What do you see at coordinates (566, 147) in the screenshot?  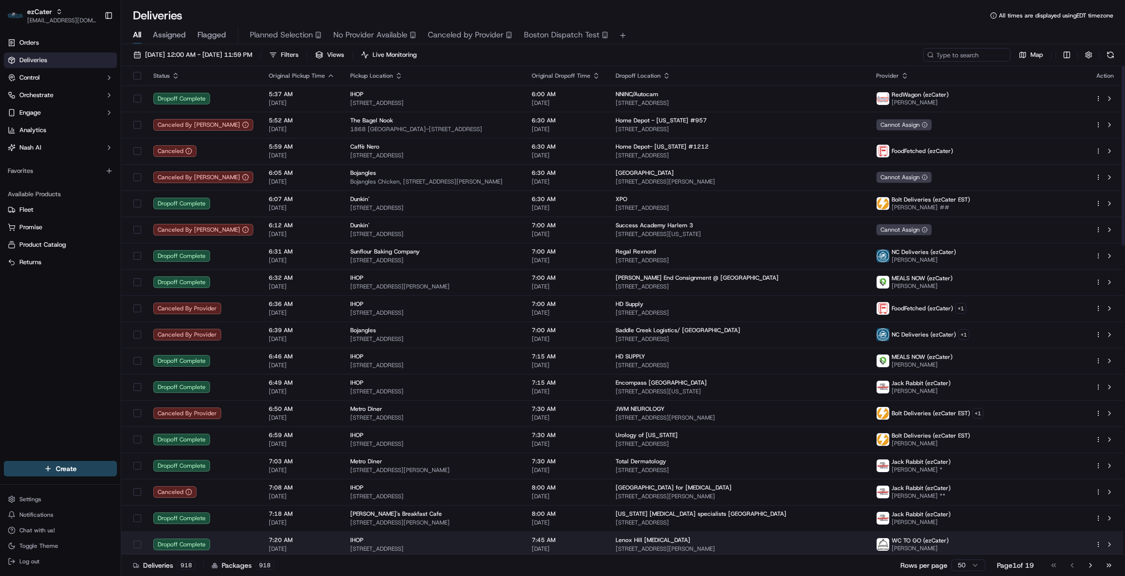 I see `span: 6:30 AM` at bounding box center [566, 147].